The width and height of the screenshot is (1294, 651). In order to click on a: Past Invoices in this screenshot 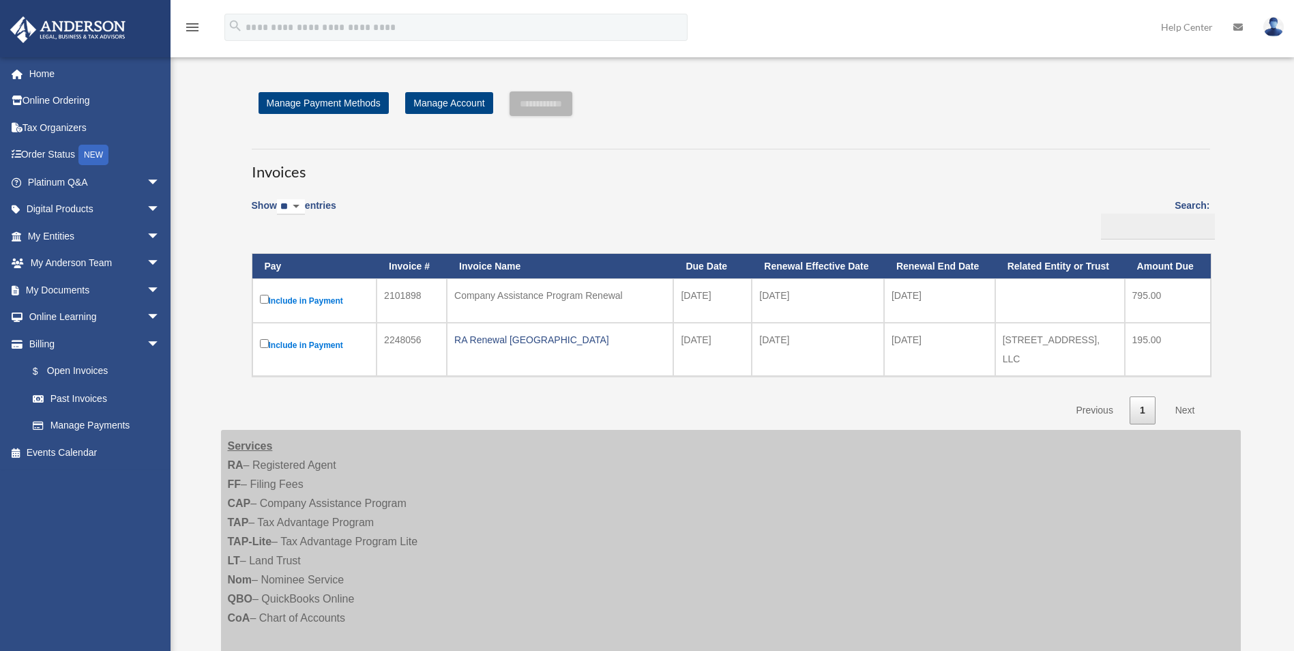, I will do `click(96, 398)`.